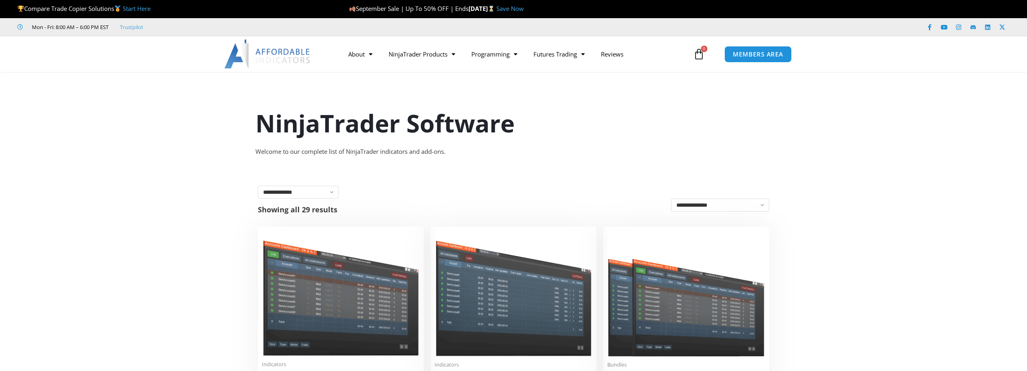 The image size is (1027, 371). Describe the element at coordinates (612, 54) in the screenshot. I see `a: Reviews` at that location.